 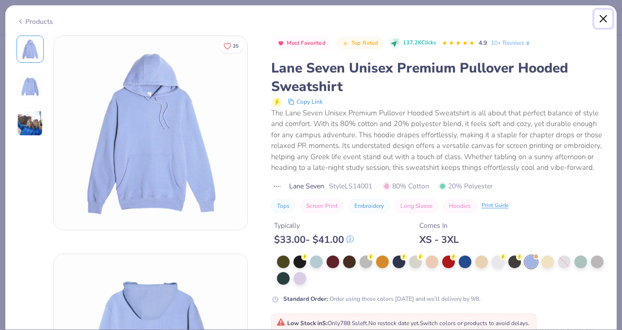 What do you see at coordinates (350, 186) in the screenshot?
I see `span: Style LS14001` at bounding box center [350, 186].